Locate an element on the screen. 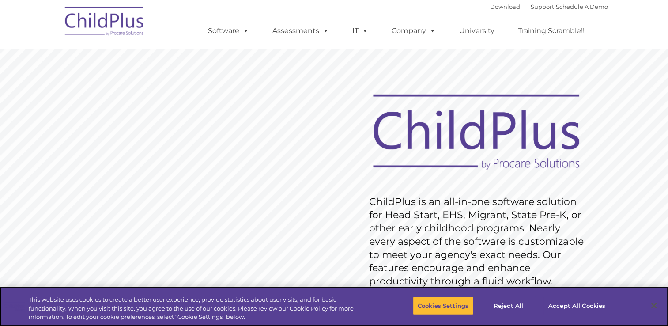  a: University is located at coordinates (477, 31).